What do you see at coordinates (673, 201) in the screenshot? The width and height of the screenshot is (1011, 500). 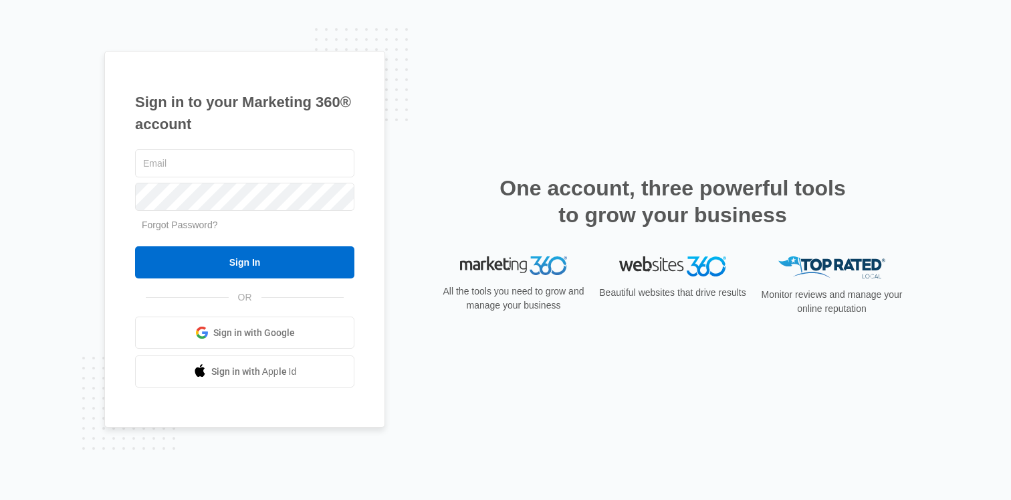 I see `h2: One account, three powerful tools to grow your business` at bounding box center [673, 201].